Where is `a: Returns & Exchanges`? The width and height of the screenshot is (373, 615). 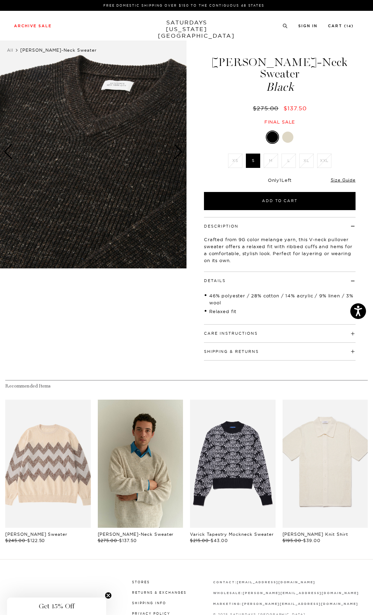
a: Returns & Exchanges is located at coordinates (159, 593).